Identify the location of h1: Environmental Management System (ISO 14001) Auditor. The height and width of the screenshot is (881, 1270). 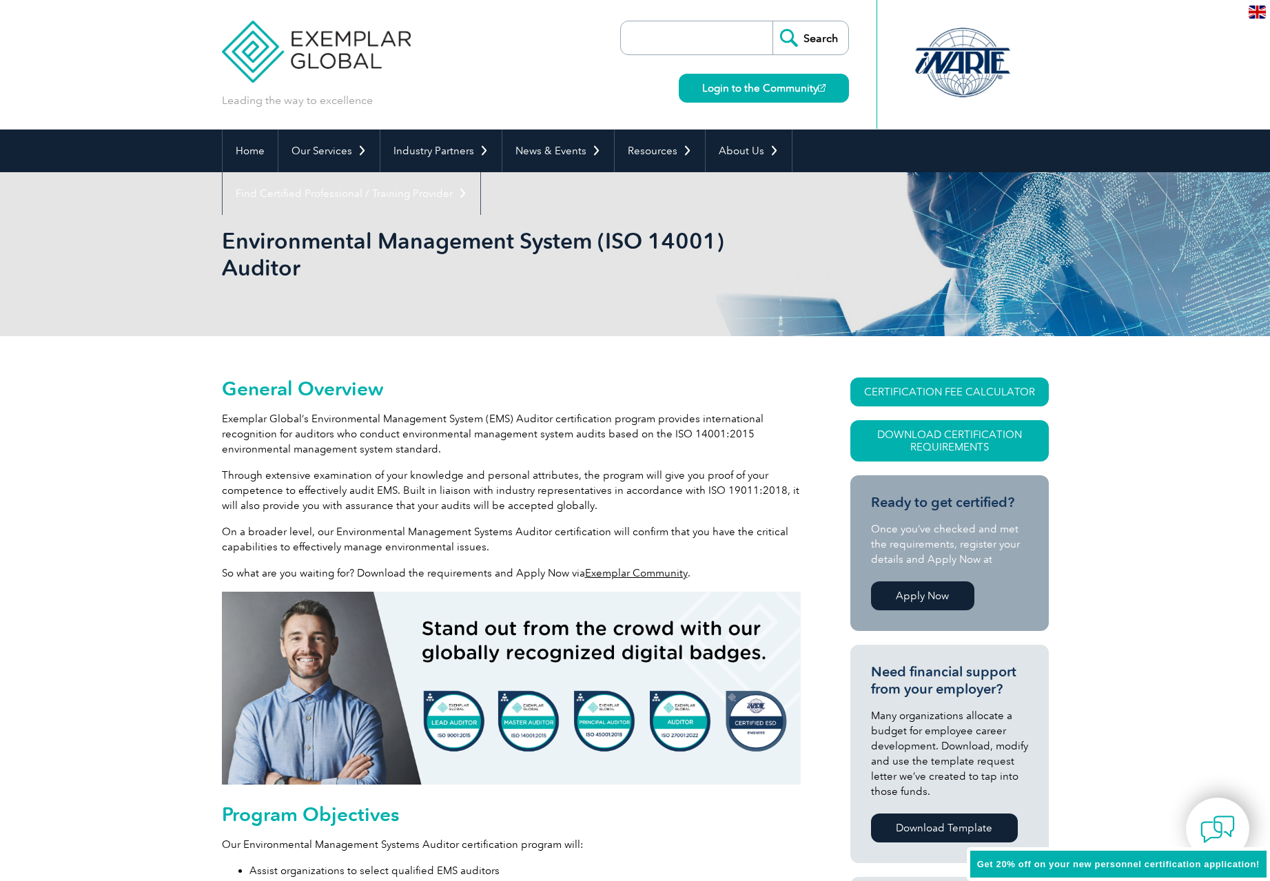
(486, 254).